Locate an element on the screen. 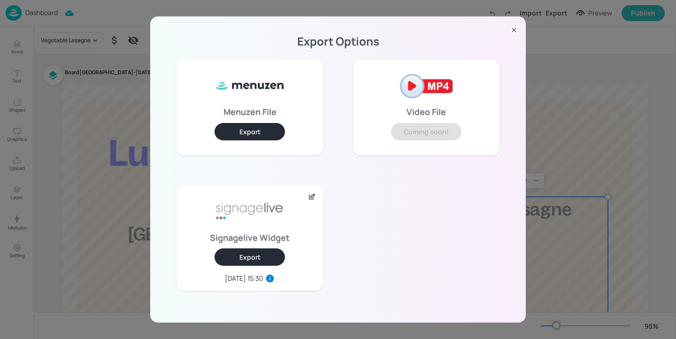 Image resolution: width=676 pixels, height=339 pixels. p: Video File is located at coordinates (426, 112).